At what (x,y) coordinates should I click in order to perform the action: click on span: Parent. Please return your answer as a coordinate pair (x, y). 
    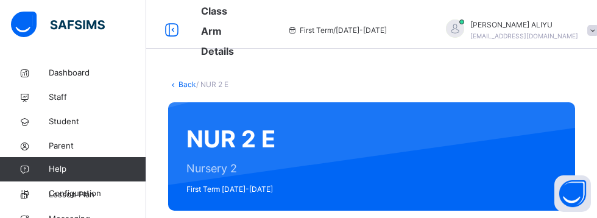
    Looking at the image, I should click on (97, 146).